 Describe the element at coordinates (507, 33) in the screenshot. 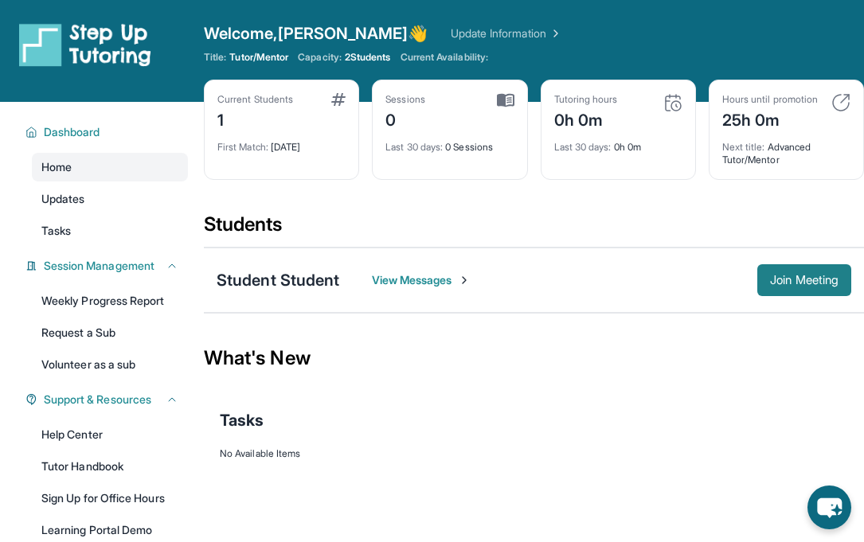

I see `a: Update Information` at that location.